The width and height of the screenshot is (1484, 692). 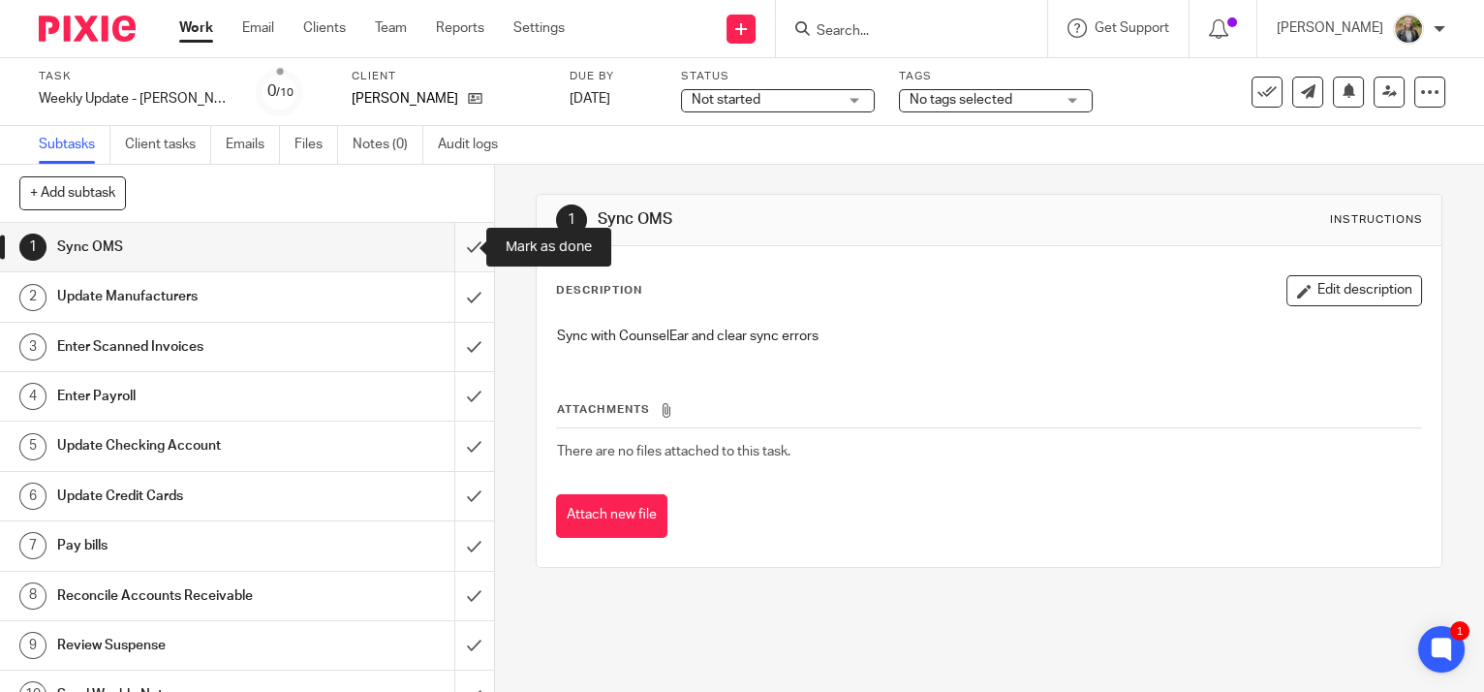 What do you see at coordinates (611, 515) in the screenshot?
I see `button: Attach new file` at bounding box center [611, 515].